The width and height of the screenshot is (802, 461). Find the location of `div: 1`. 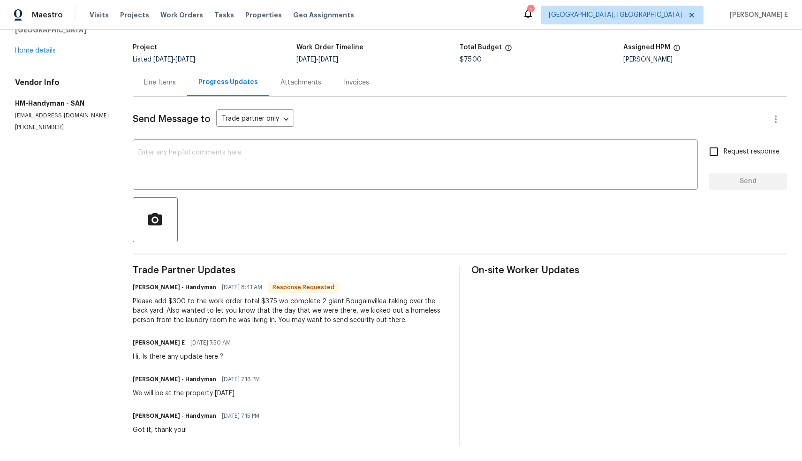

div: 1 is located at coordinates (531, 10).